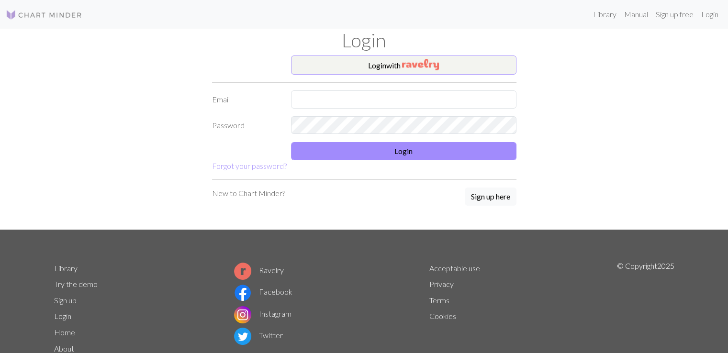  I want to click on a: Instagram, so click(263, 314).